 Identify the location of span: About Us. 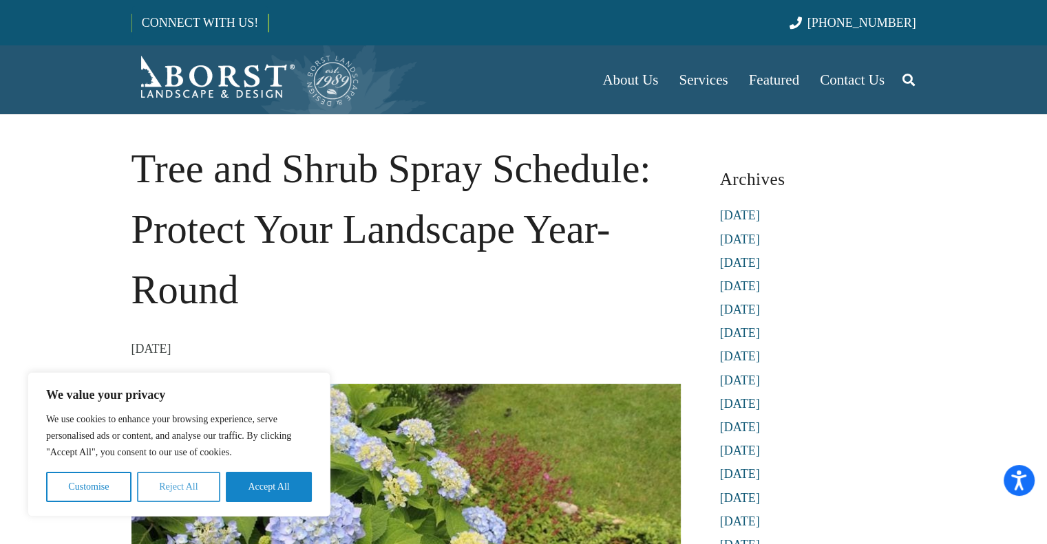
(630, 80).